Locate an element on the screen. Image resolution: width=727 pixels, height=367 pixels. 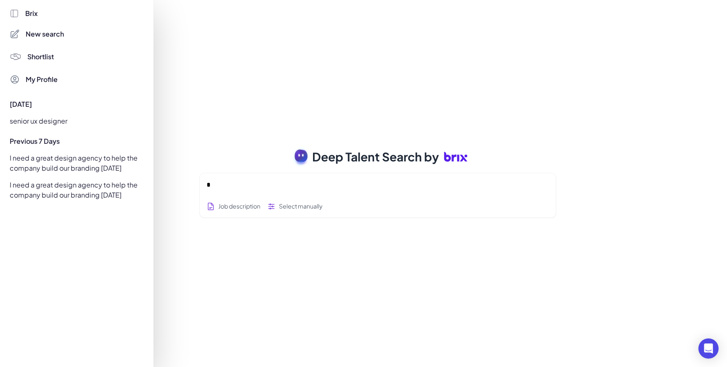
span: New search is located at coordinates (45, 34).